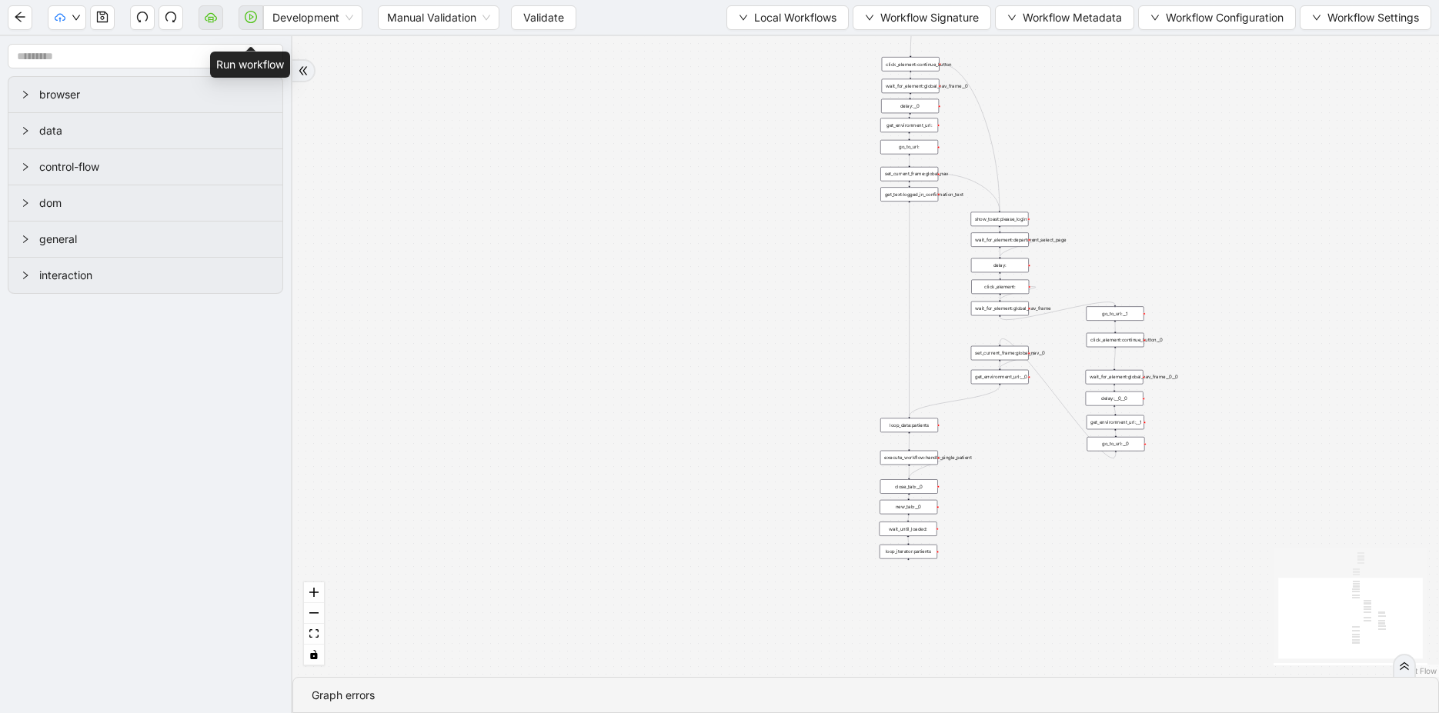 This screenshot has height=713, width=1439. What do you see at coordinates (314, 613) in the screenshot?
I see `button: zoom out` at bounding box center [314, 613].